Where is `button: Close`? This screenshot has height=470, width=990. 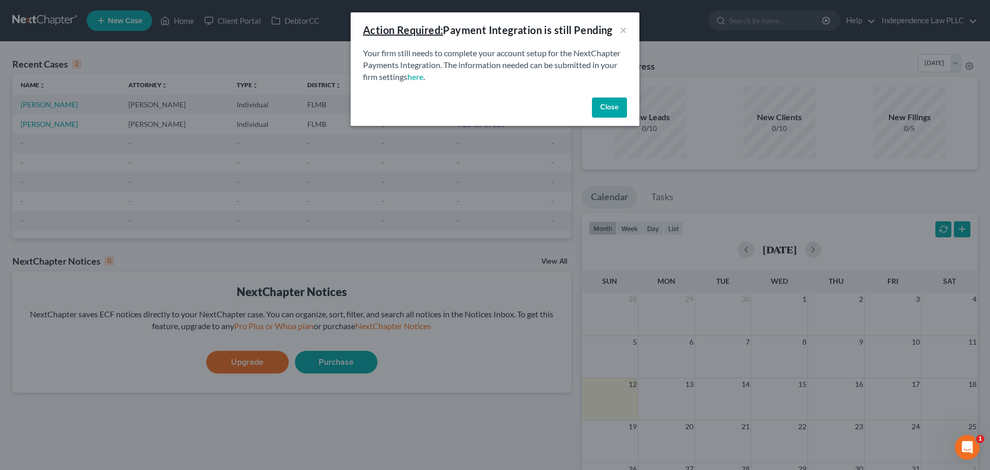 button: Close is located at coordinates (610, 108).